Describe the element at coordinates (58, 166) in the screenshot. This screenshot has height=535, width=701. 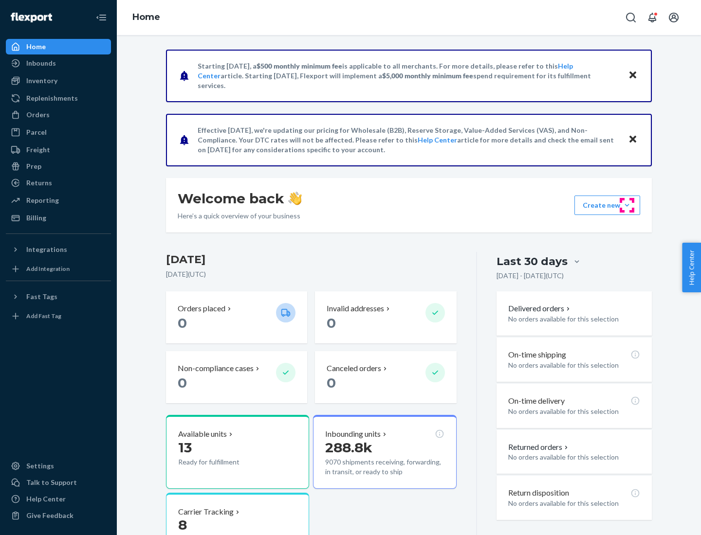
I see `a: Prep` at that location.